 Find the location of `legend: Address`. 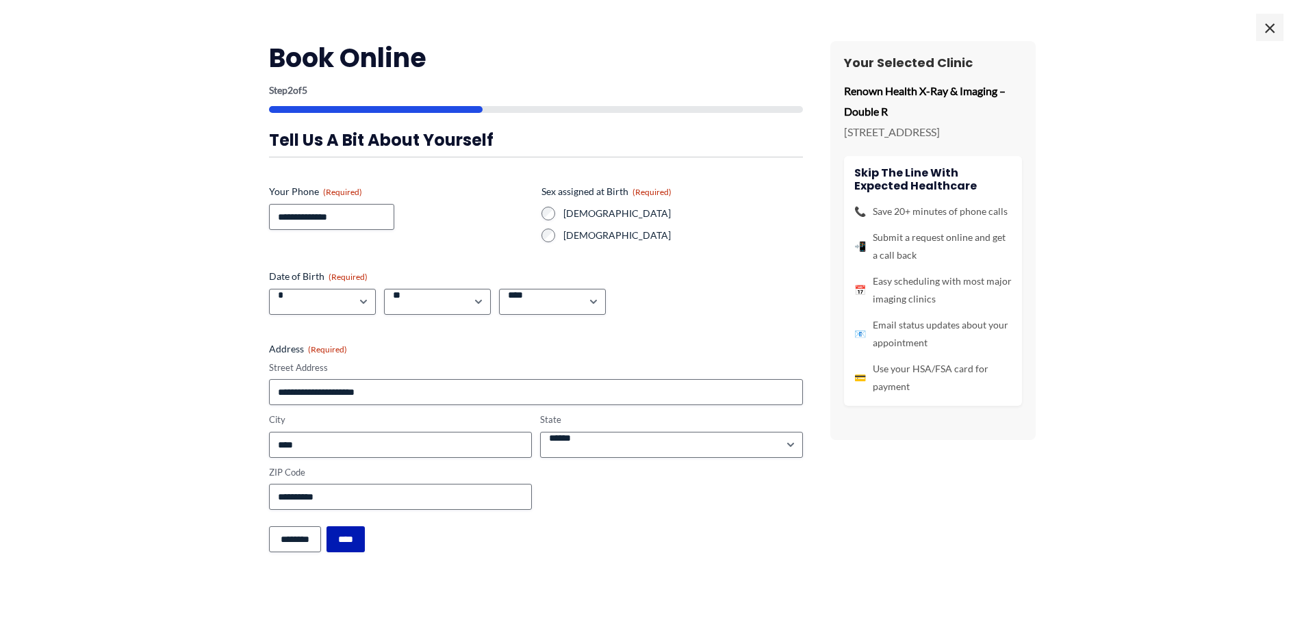

legend: Address is located at coordinates (308, 349).